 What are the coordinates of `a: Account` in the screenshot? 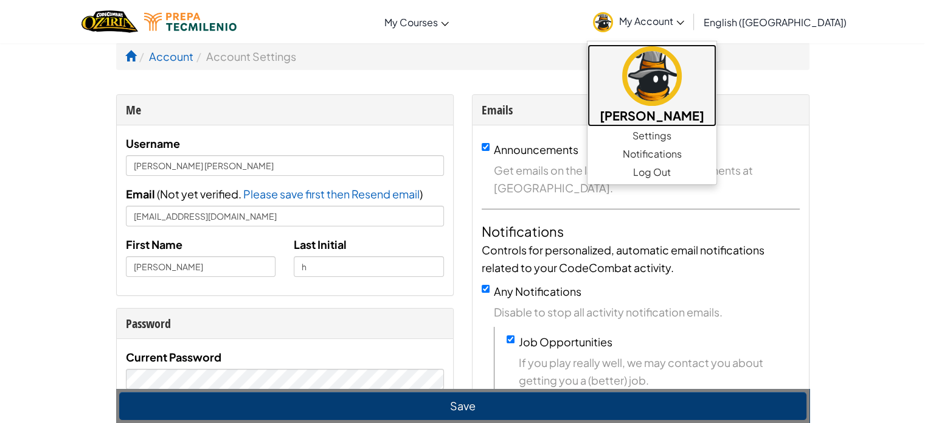 It's located at (171, 56).